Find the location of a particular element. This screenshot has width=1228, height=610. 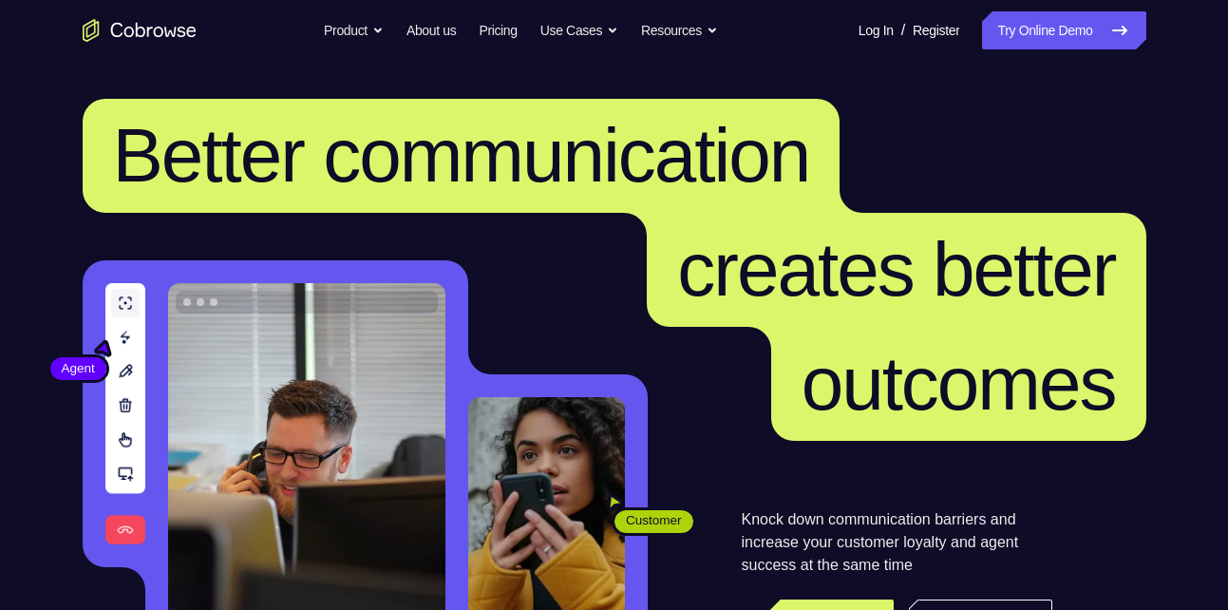

a: Try Online Demo is located at coordinates (1064, 30).